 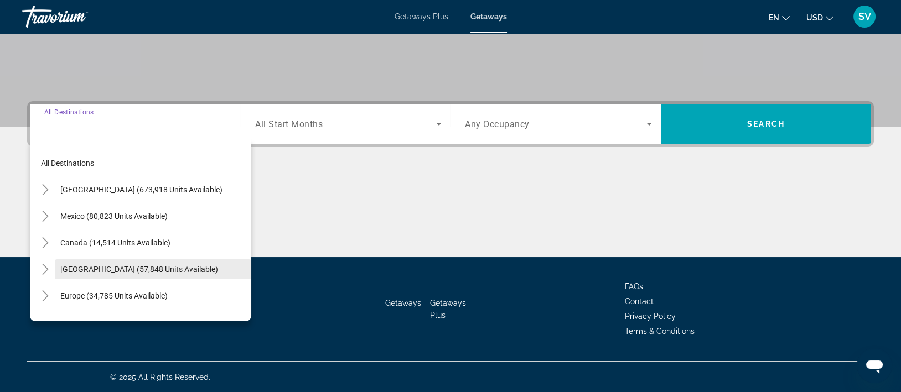 What do you see at coordinates (650, 317) in the screenshot?
I see `a: Privacy Policy` at bounding box center [650, 317].